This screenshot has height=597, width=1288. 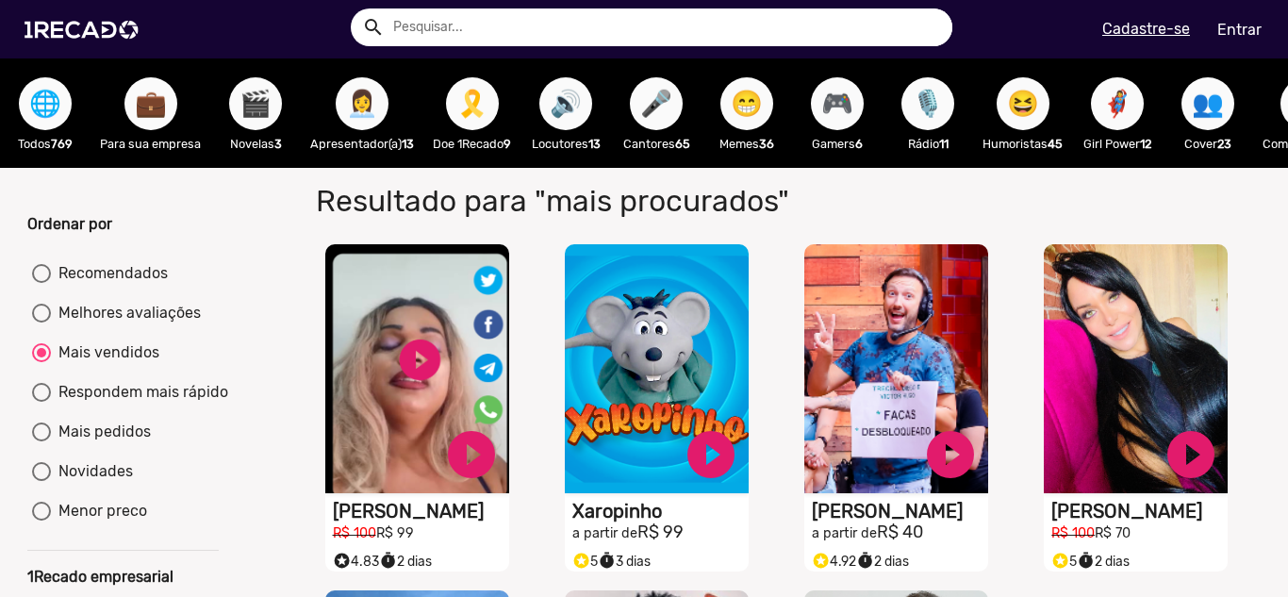 What do you see at coordinates (1208, 143) in the screenshot?
I see `p: Cover` at bounding box center [1208, 143].